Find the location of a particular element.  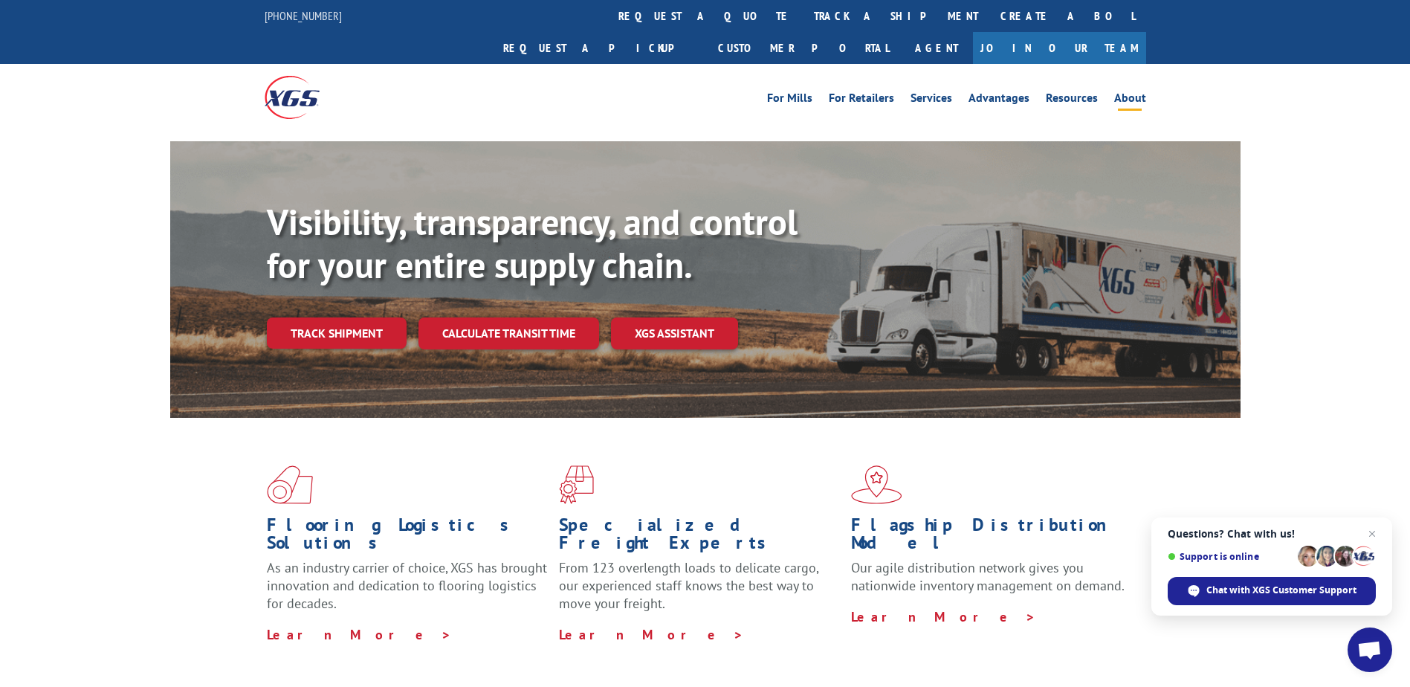

a: Track shipment is located at coordinates (337, 333).